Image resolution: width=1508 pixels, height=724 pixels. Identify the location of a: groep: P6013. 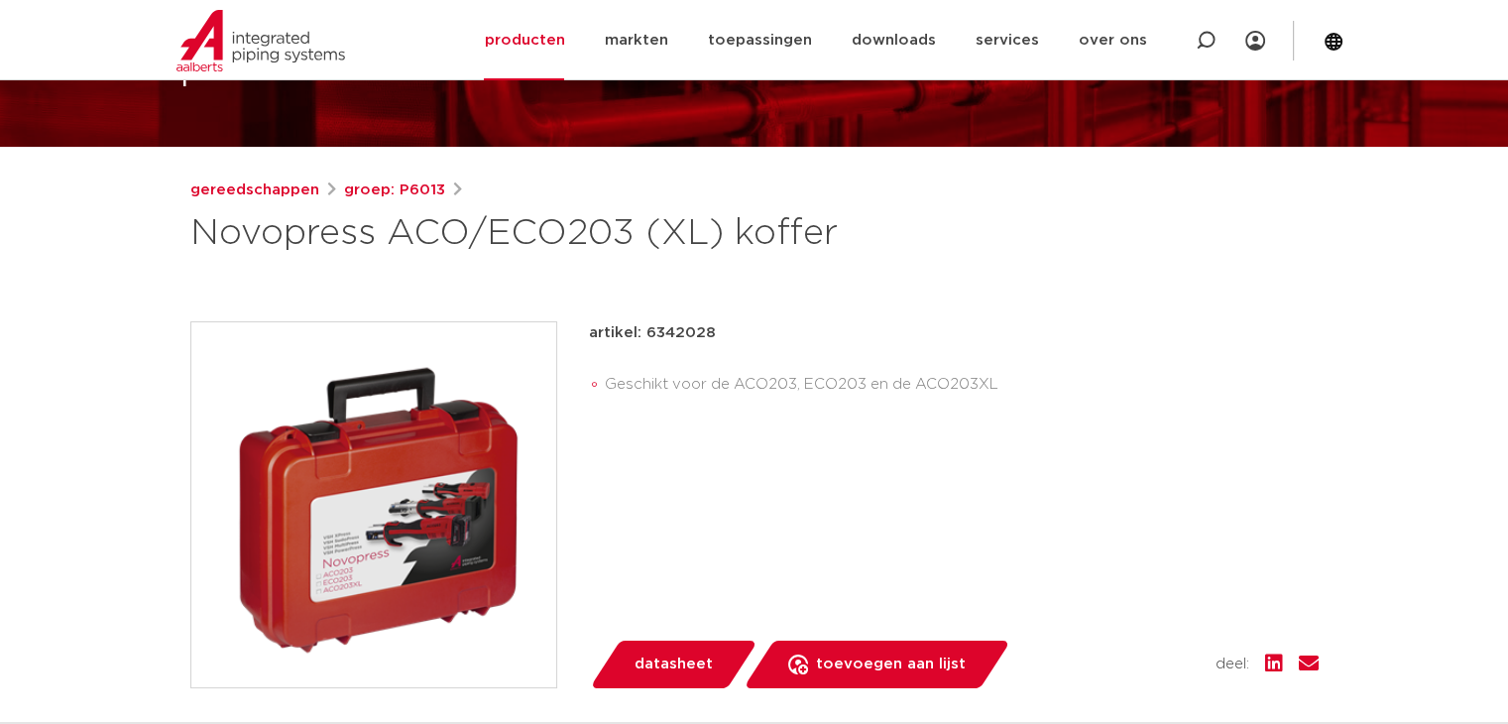
(395, 190).